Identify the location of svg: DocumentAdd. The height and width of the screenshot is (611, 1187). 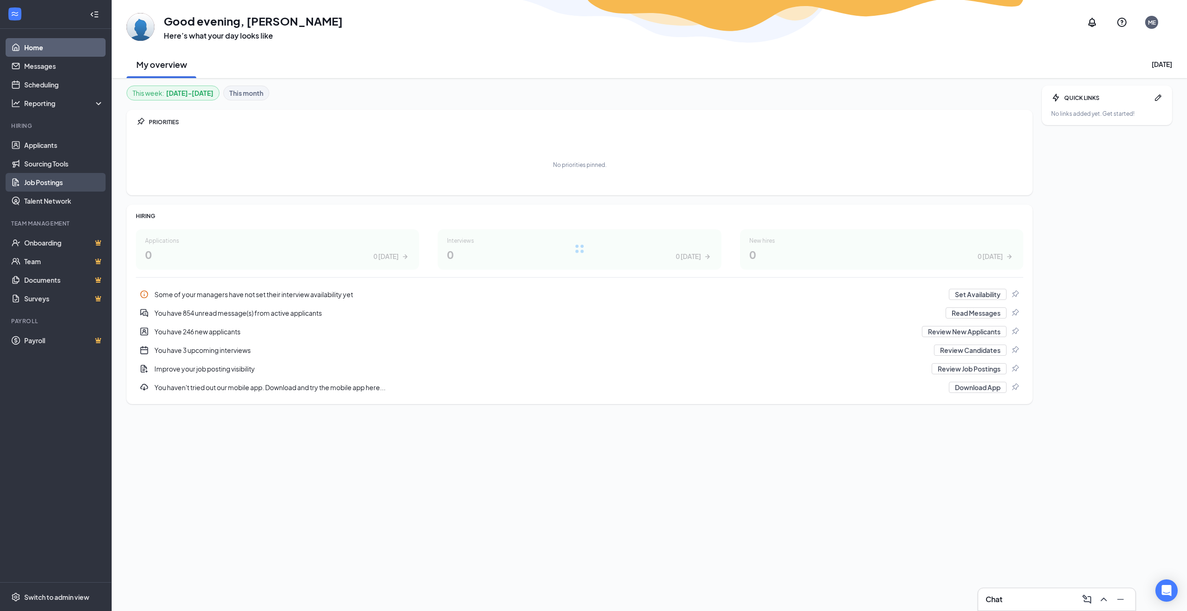
(144, 369).